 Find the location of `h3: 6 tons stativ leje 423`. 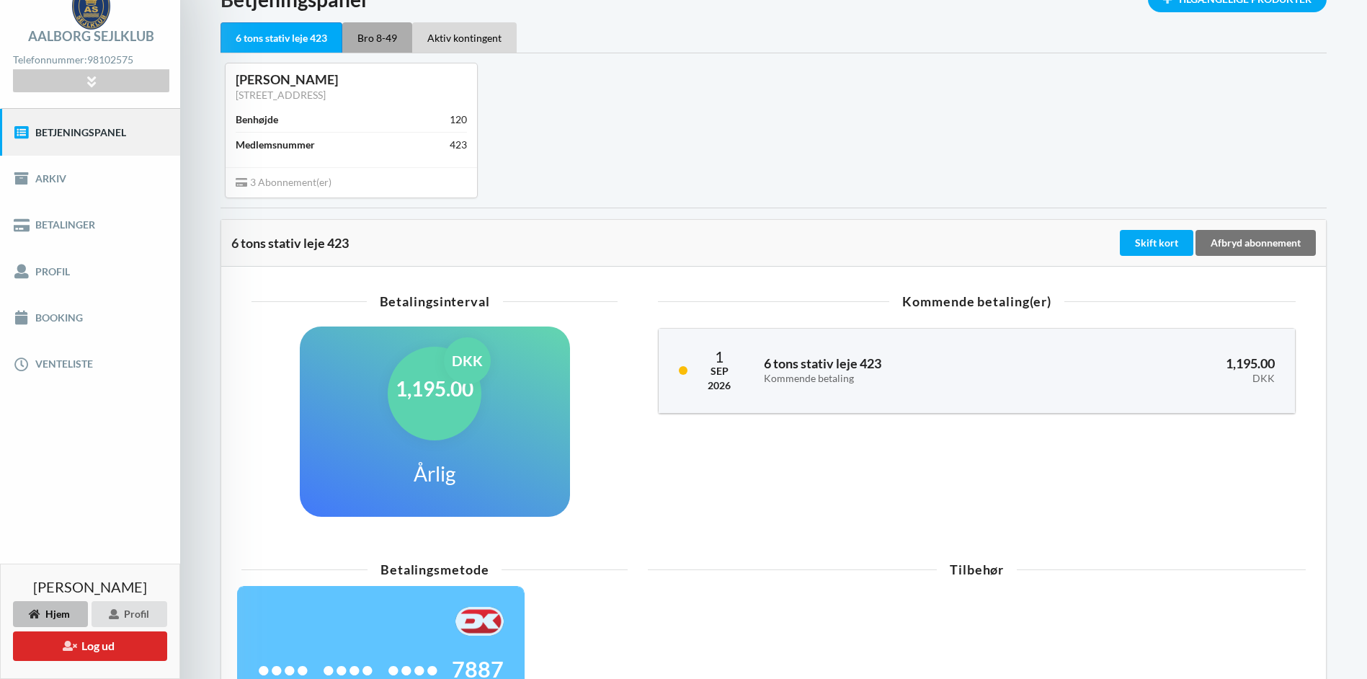

h3: 6 tons stativ leje 423 is located at coordinates (903, 370).